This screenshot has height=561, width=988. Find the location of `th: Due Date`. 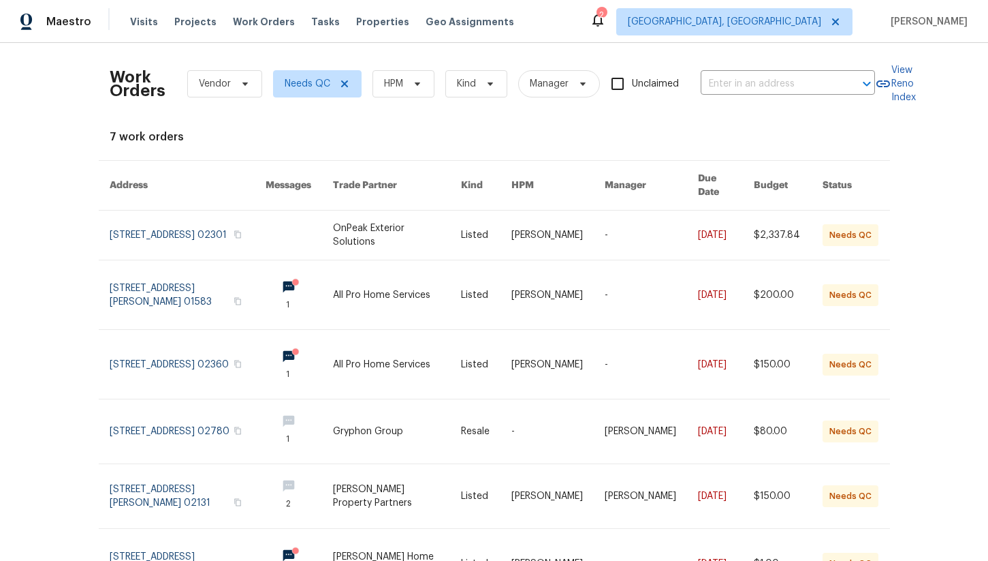

th: Due Date is located at coordinates (715, 185).